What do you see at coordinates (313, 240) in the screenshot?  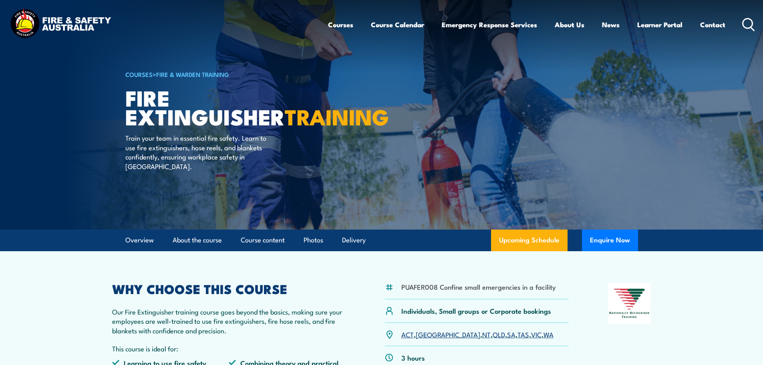 I see `a: Photos` at bounding box center [313, 240].